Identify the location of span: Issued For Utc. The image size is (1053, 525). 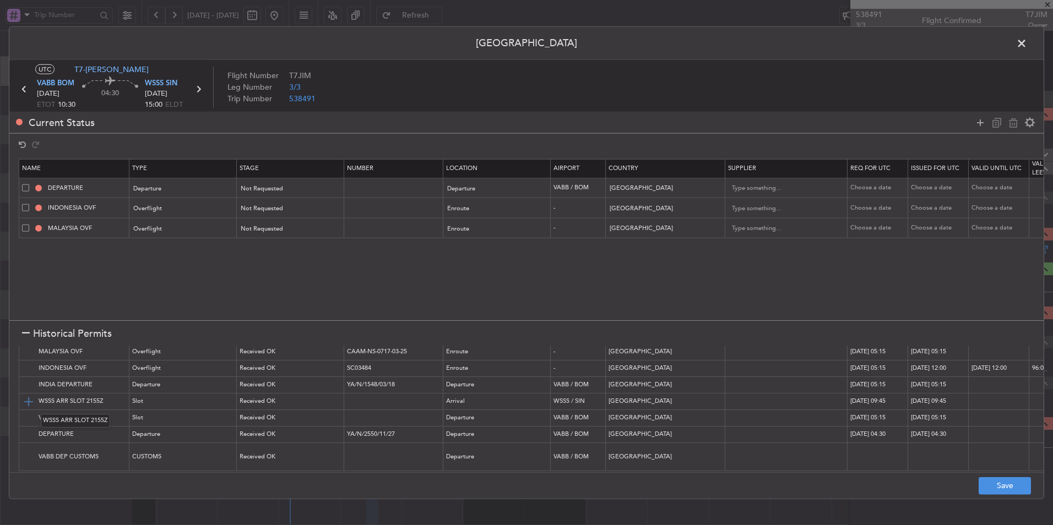
(935, 168).